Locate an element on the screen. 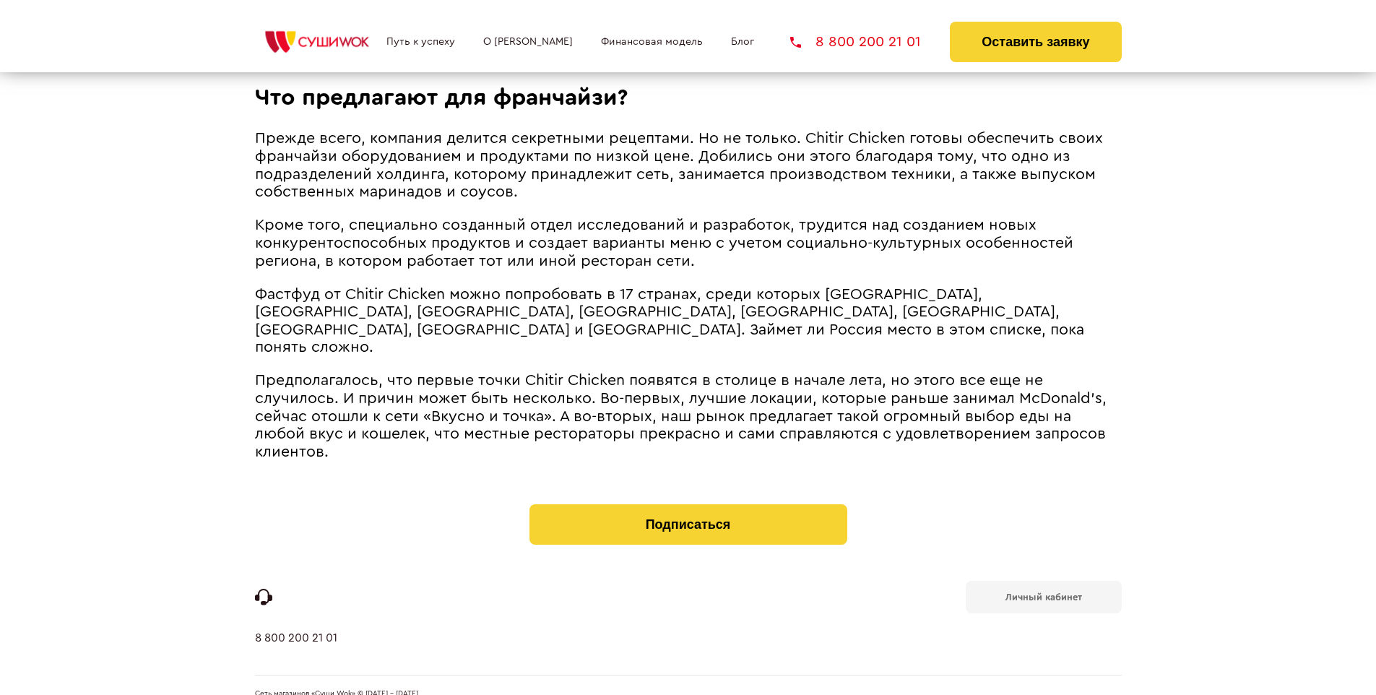  button: Оставить заявку is located at coordinates (1035, 42).